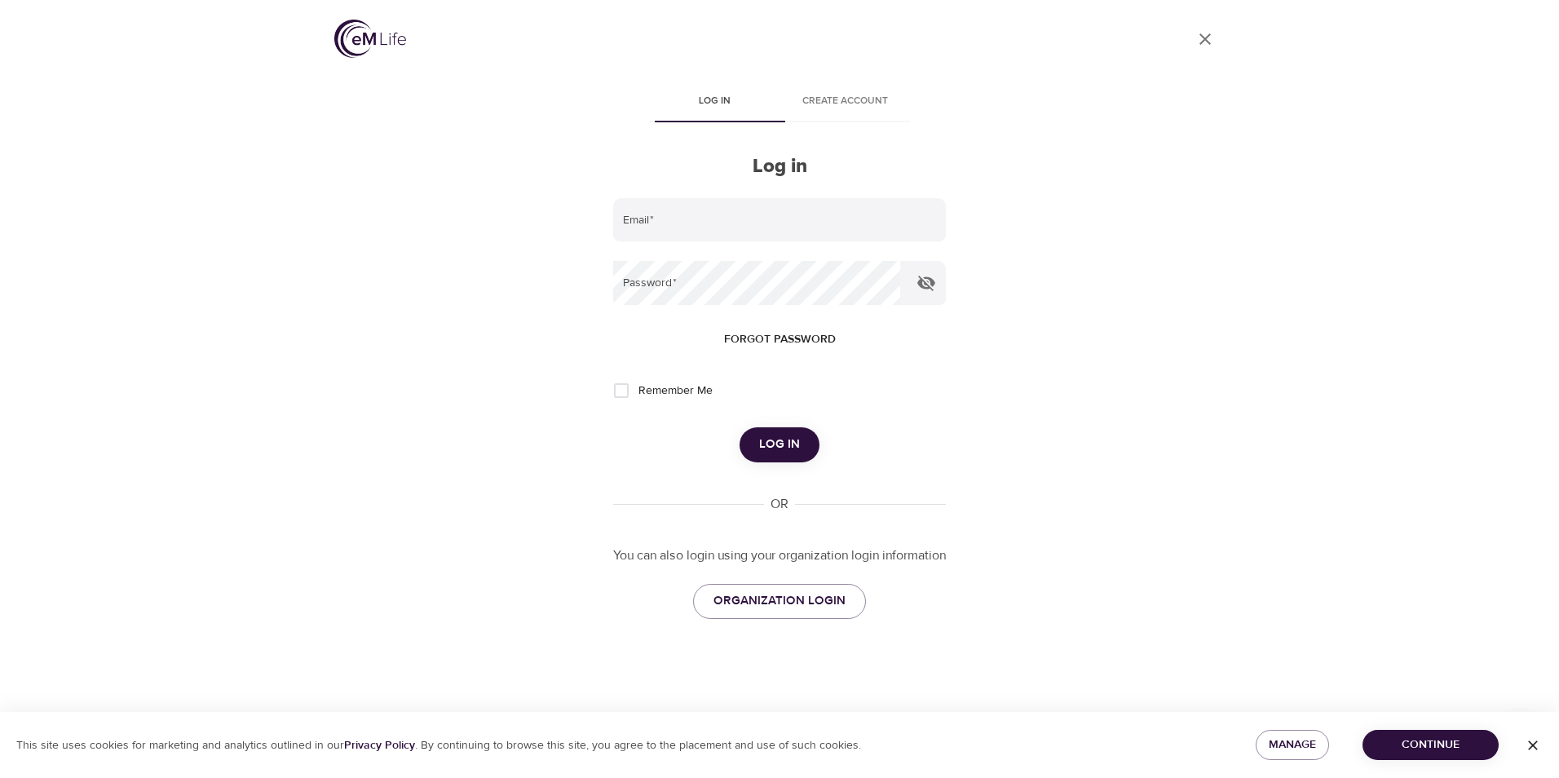  Describe the element at coordinates (1292, 744) in the screenshot. I see `button: Manage` at that location.